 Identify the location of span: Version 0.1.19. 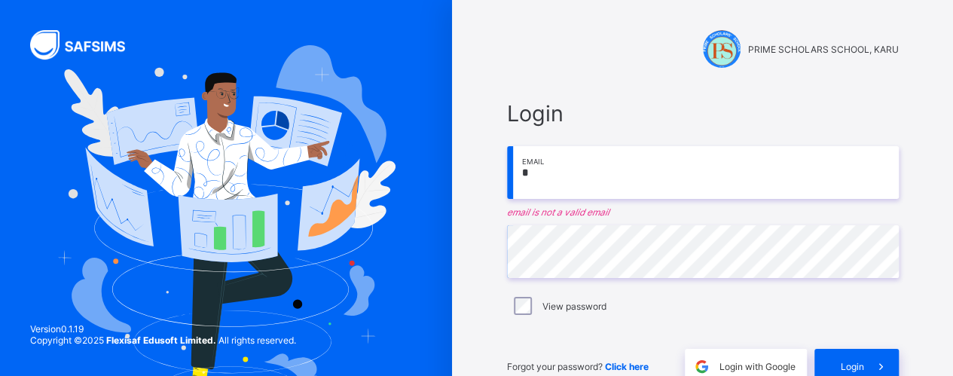
(163, 328).